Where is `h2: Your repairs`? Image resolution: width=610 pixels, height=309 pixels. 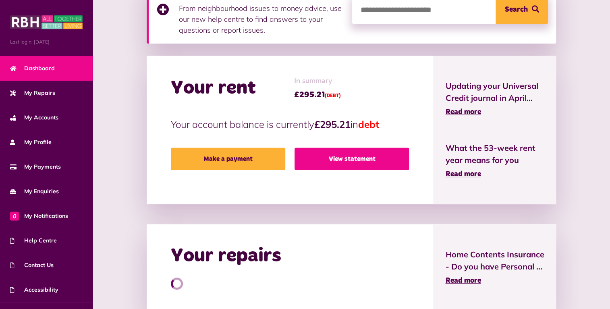 h2: Your repairs is located at coordinates (226, 256).